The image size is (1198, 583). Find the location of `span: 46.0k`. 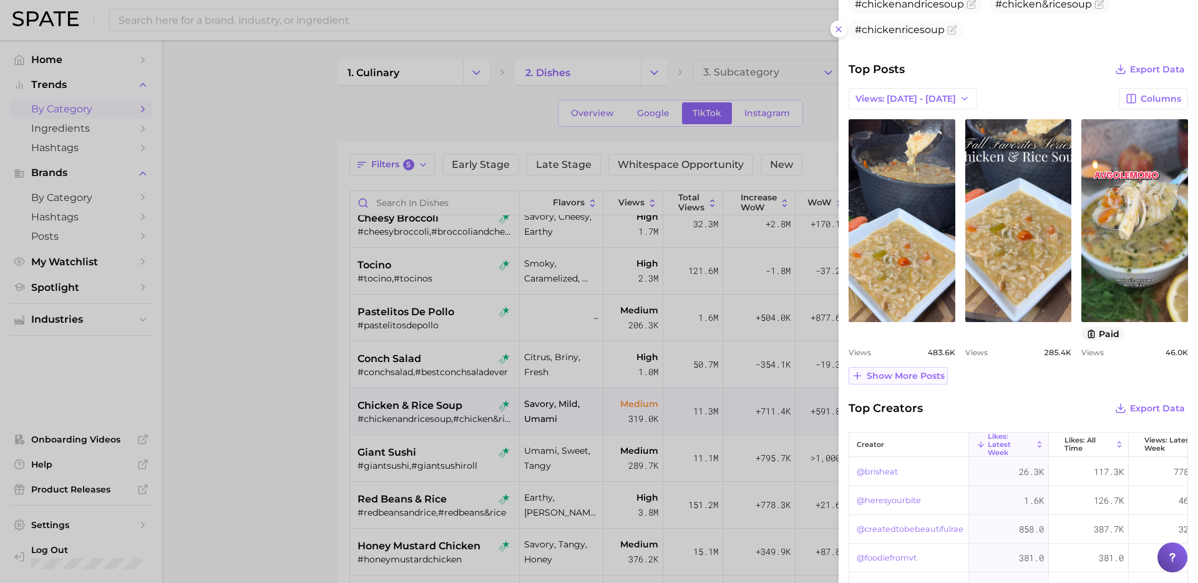

span: 46.0k is located at coordinates (1177, 352).